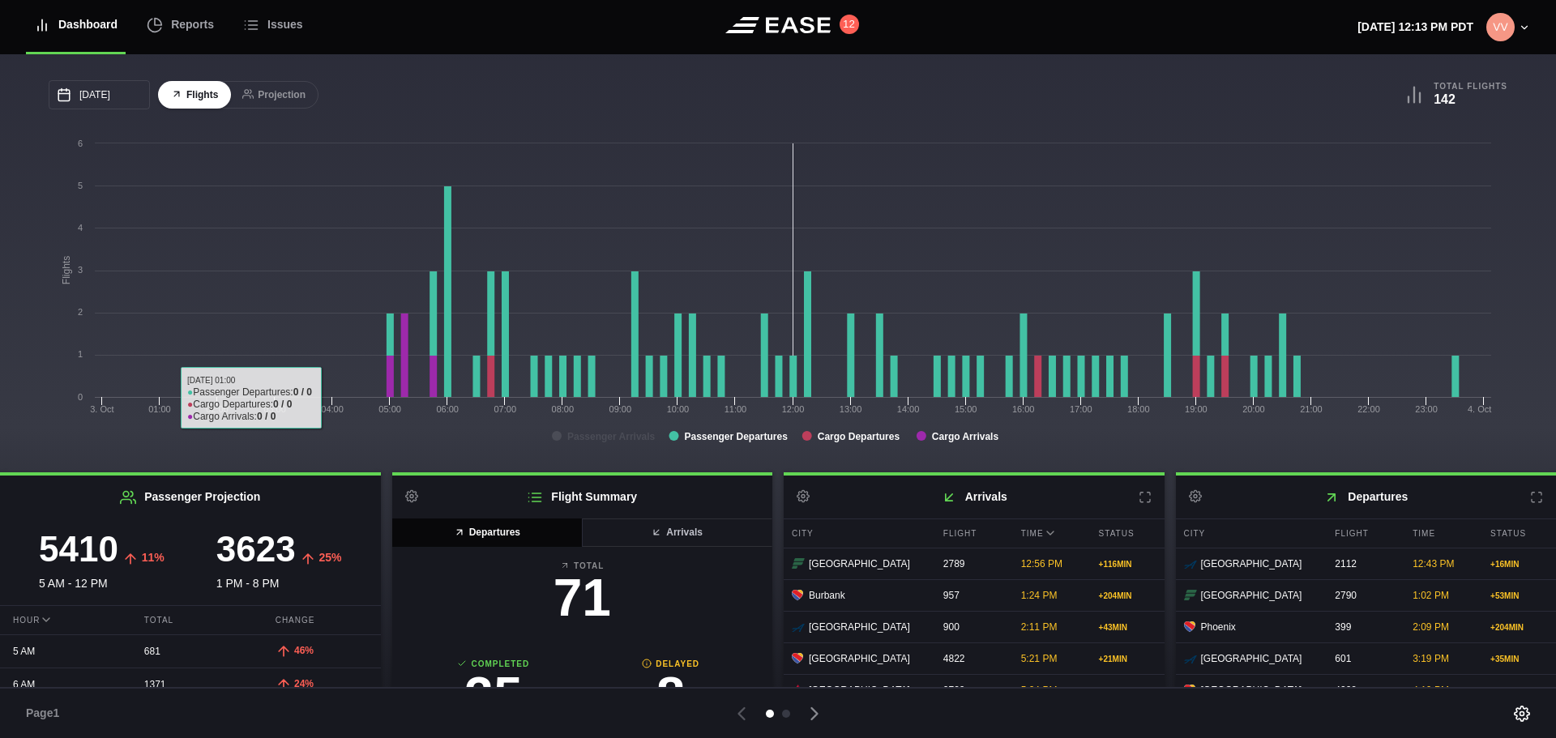 The image size is (1556, 738). Describe the element at coordinates (670, 696) in the screenshot. I see `h3: 8` at that location.